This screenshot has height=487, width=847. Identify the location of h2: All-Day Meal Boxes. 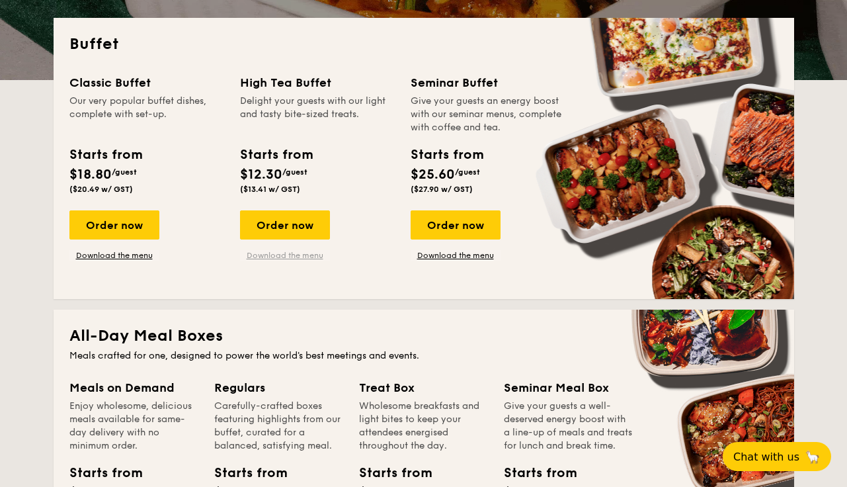
(424, 336).